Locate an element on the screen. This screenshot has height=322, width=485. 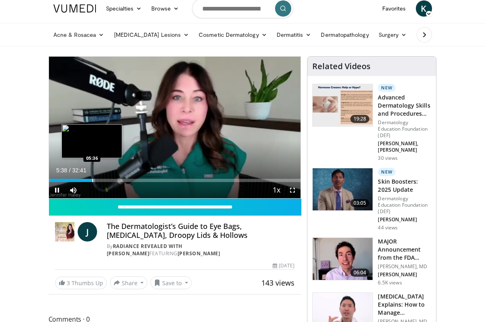
a: J is located at coordinates (87, 232).